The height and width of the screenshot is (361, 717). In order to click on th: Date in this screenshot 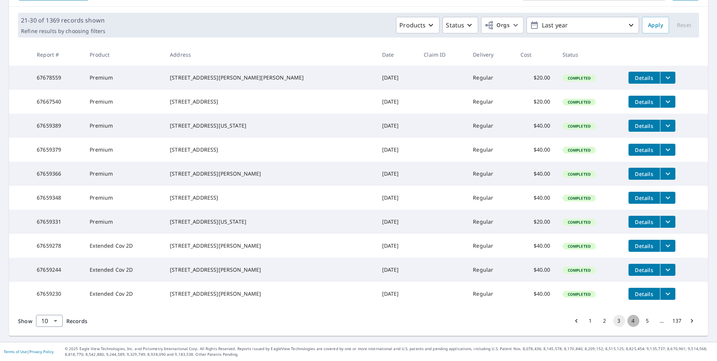, I will do `click(397, 54)`.